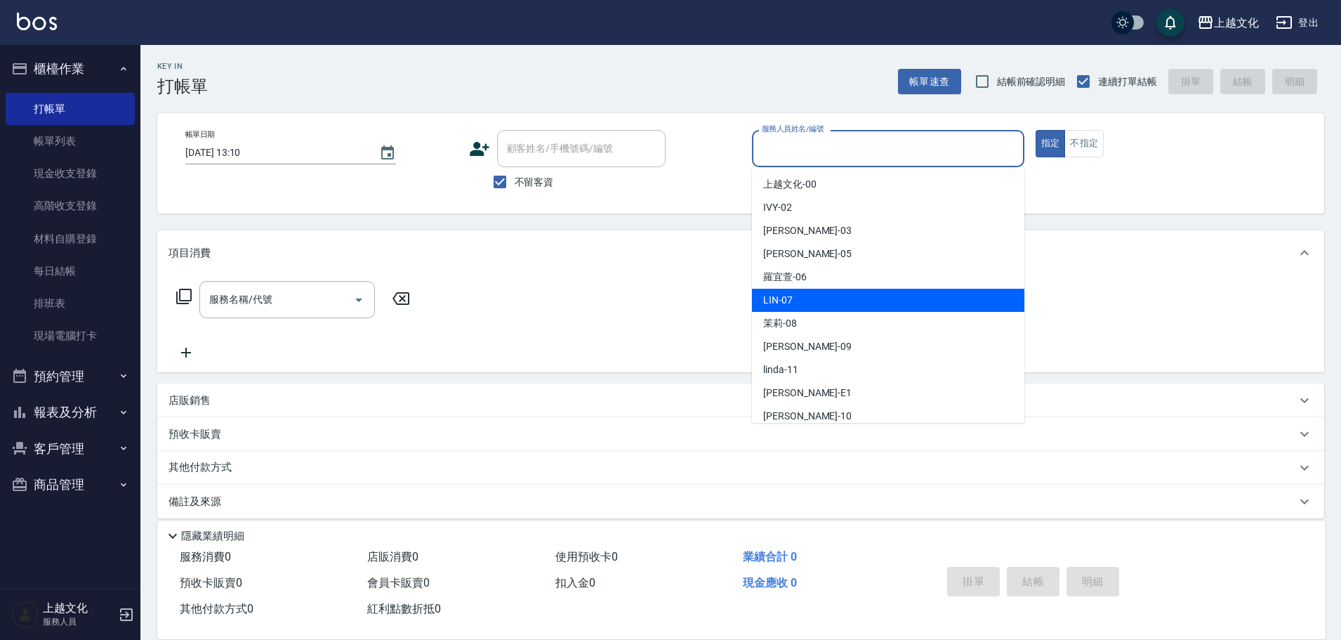 This screenshot has width=1341, height=640. I want to click on button: 不指定, so click(1084, 143).